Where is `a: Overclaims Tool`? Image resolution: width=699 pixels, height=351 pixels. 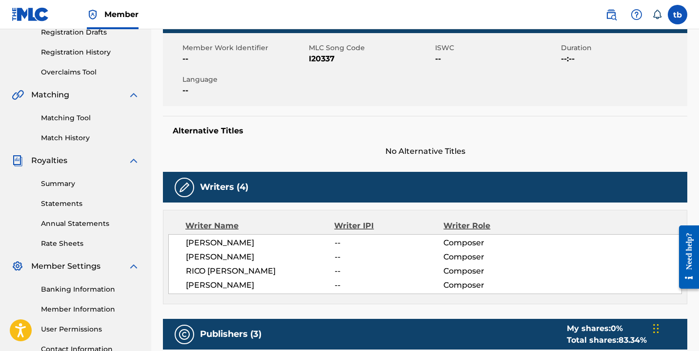
a: Overclaims Tool is located at coordinates (90, 72).